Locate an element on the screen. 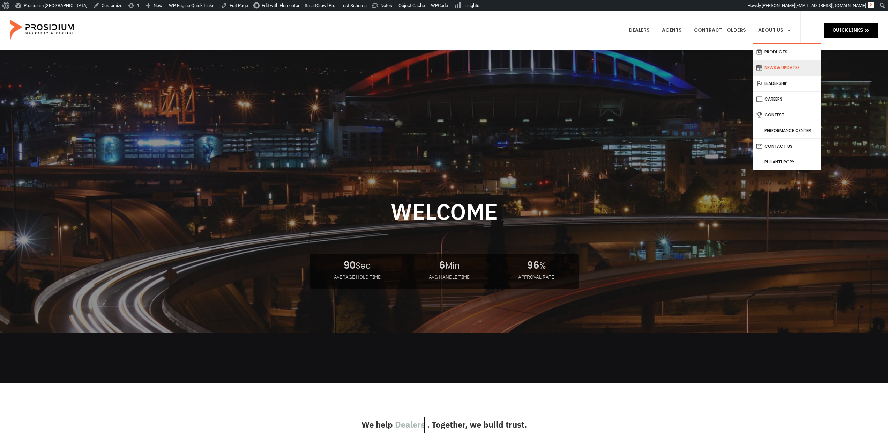 The height and width of the screenshot is (444, 888). a: Leadership is located at coordinates (787, 83).